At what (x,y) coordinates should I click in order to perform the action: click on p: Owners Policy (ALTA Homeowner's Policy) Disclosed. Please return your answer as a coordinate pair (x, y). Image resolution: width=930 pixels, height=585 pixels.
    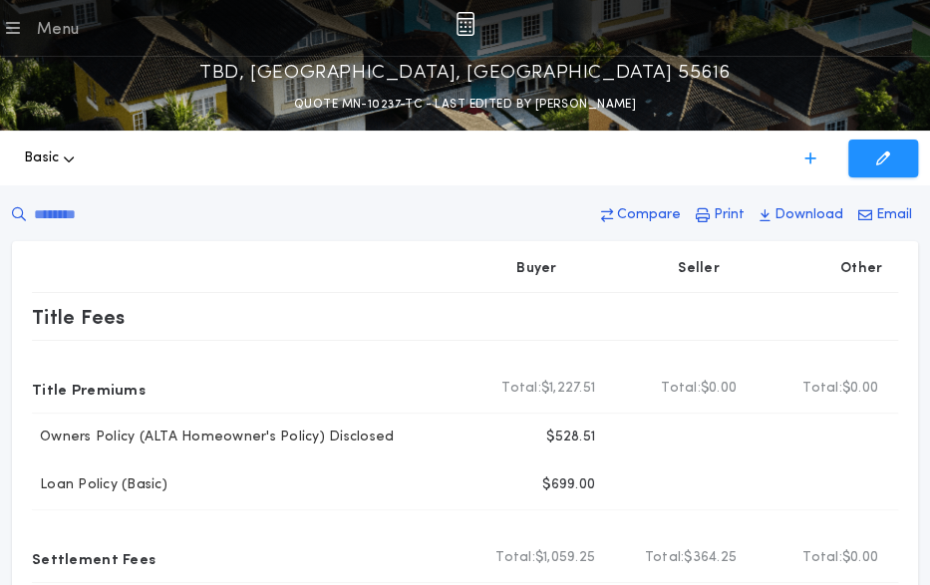
    Looking at the image, I should click on (212, 437).